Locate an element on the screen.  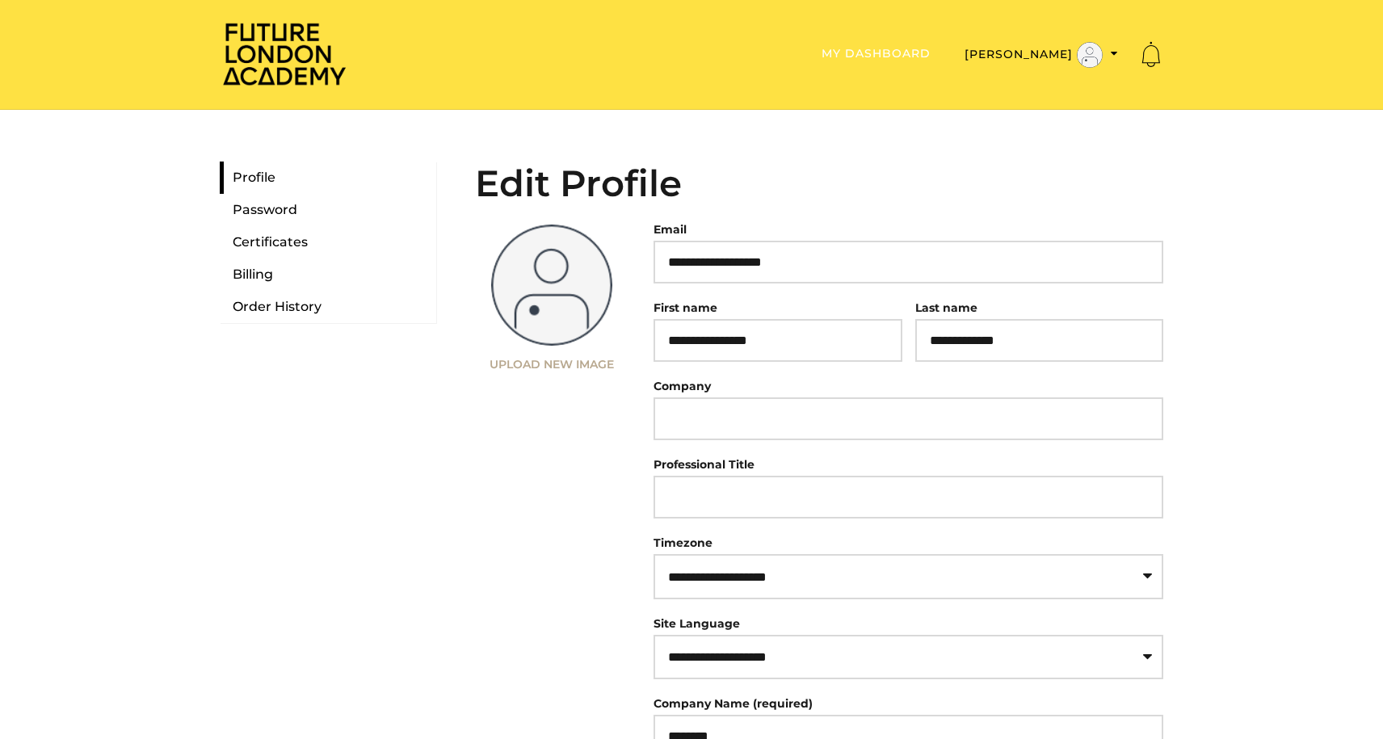
label: Company Name (required) is located at coordinates (733, 704).